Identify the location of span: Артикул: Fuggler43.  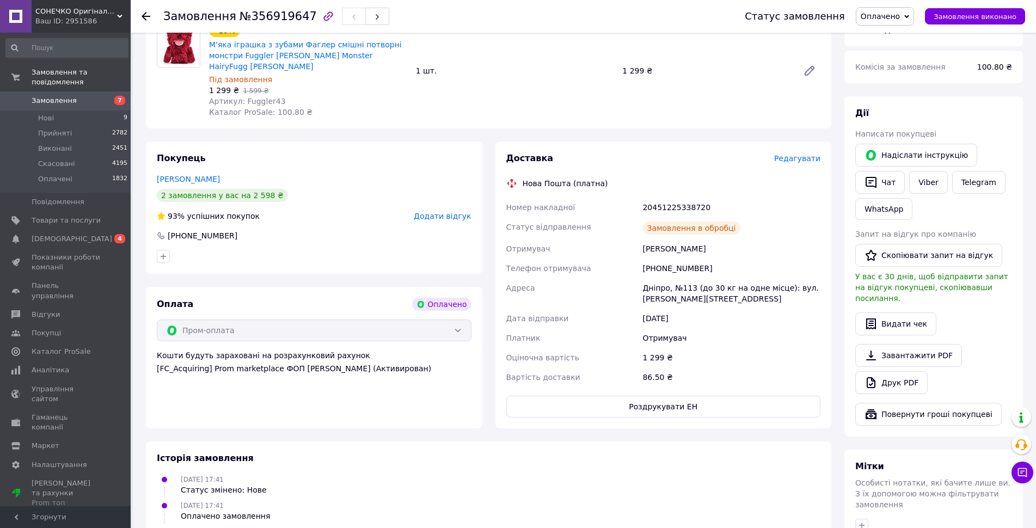
(247, 101).